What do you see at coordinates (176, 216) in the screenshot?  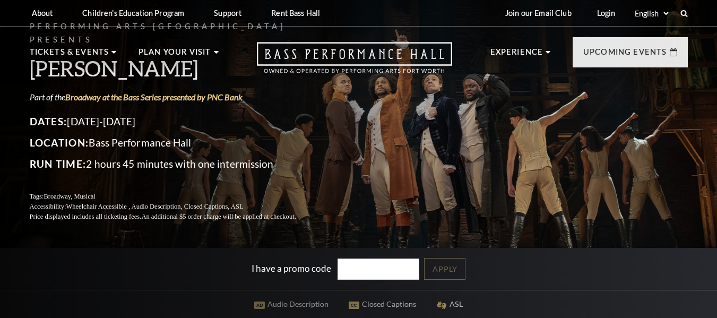 I see `p: Price displayed includes all ticketing fees.` at bounding box center [176, 216].